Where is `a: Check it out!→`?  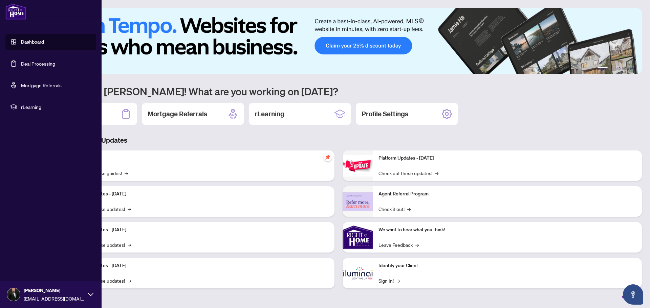 a: Check it out!→ is located at coordinates (394, 209).